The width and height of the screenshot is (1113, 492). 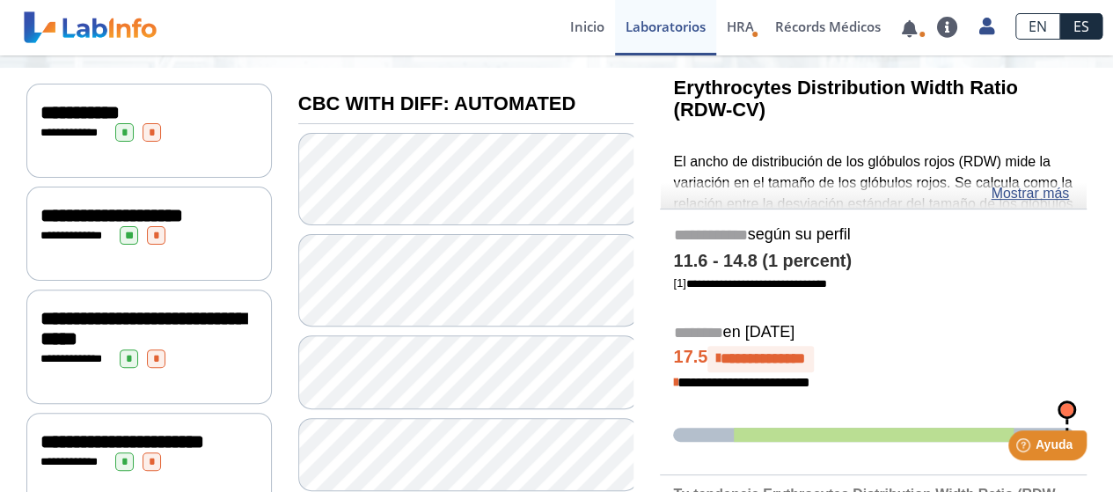 What do you see at coordinates (749, 282) in the screenshot?
I see `a: [1]` at bounding box center [749, 282].